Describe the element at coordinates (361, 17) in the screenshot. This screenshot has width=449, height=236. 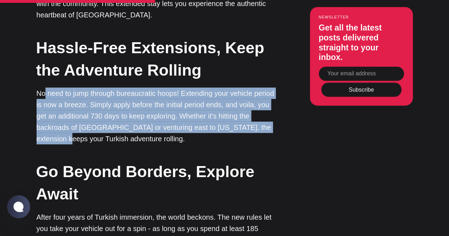
I see `small: Newsletter` at that location.